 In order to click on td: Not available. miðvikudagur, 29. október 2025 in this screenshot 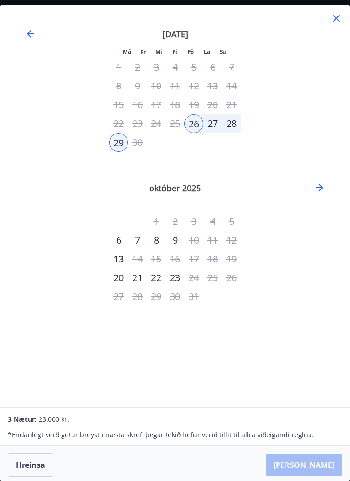, I will do `click(156, 297)`.